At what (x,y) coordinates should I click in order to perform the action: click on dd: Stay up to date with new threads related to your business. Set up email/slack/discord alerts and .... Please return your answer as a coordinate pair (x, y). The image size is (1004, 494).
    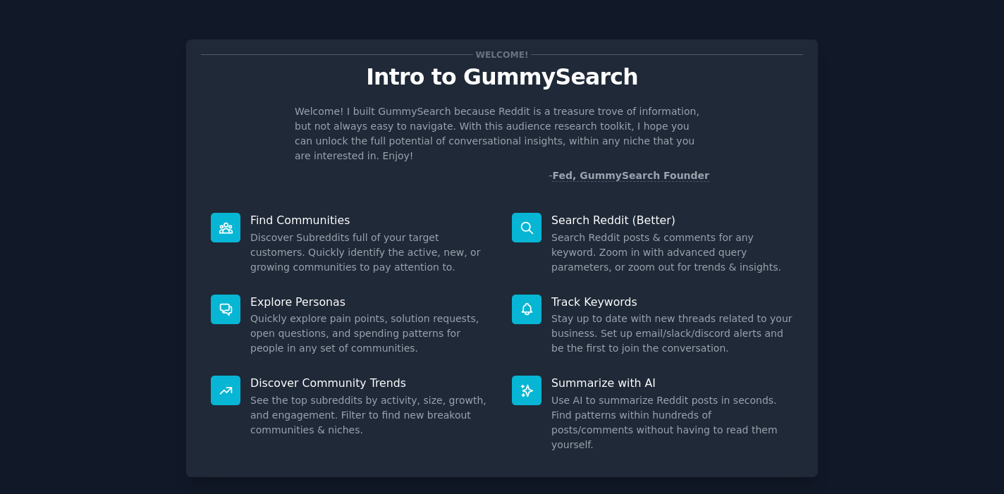
    Looking at the image, I should click on (672, 334).